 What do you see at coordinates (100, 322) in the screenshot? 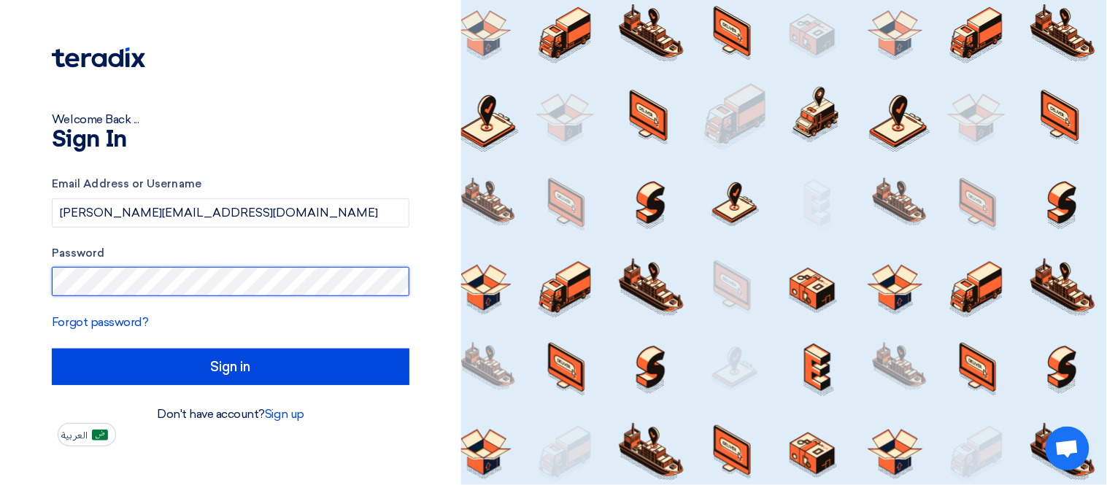
I see `a: Forgot password?` at bounding box center [100, 322].